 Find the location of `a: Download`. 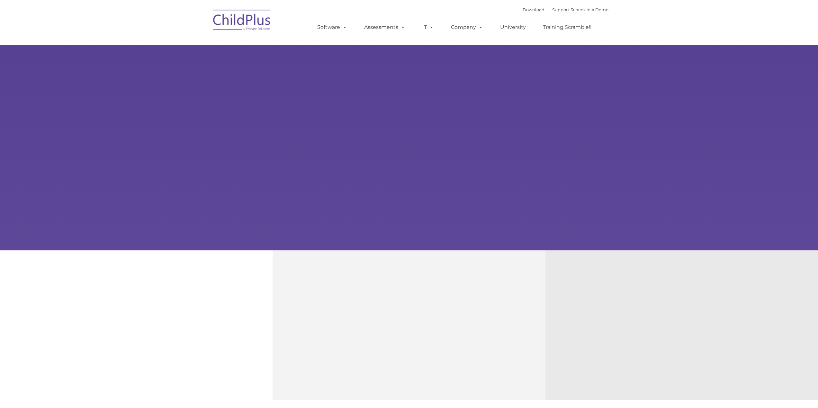

a: Download is located at coordinates (533, 10).